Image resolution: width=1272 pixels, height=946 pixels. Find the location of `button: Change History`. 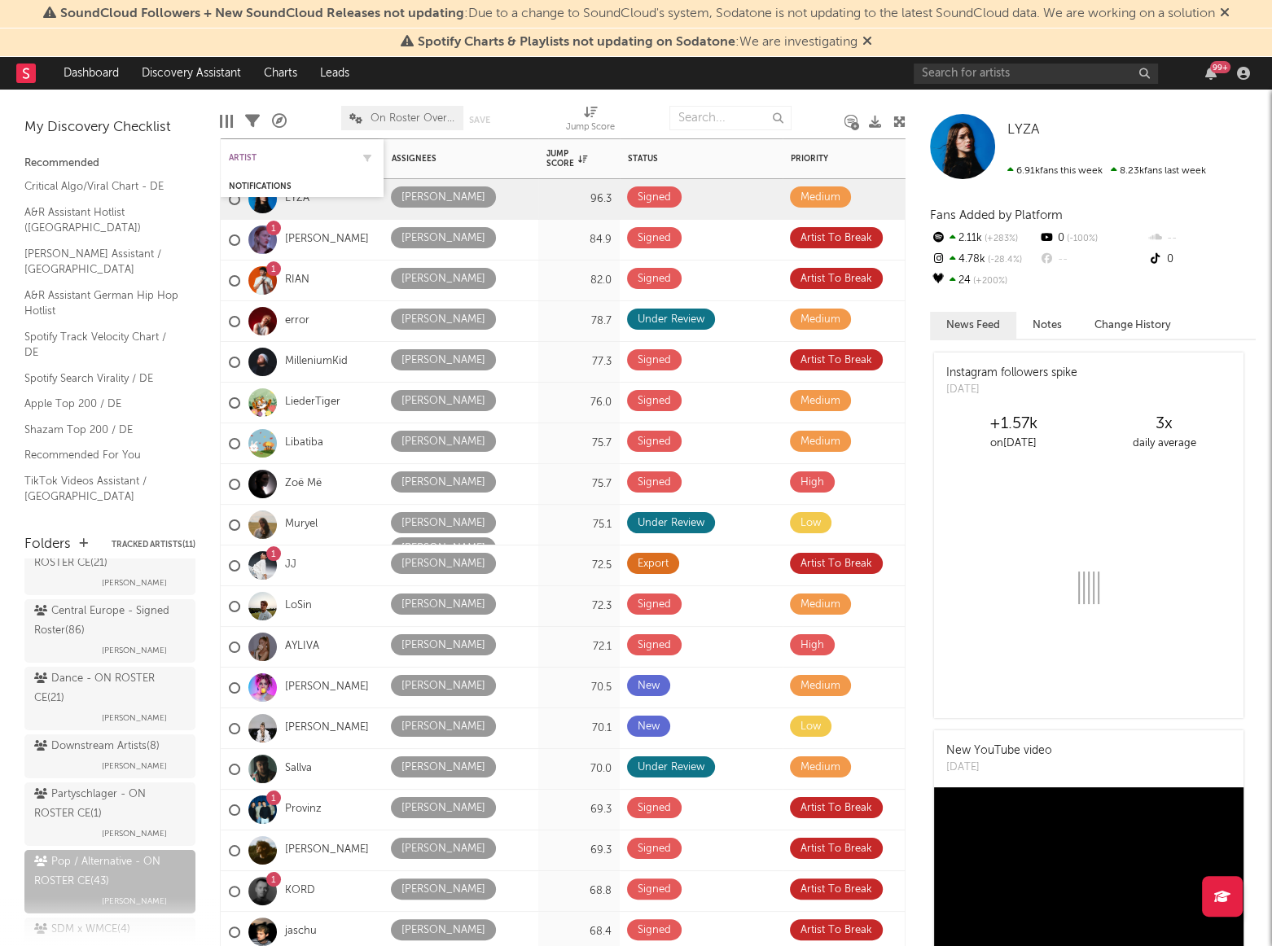

button: Change History is located at coordinates (1132, 325).